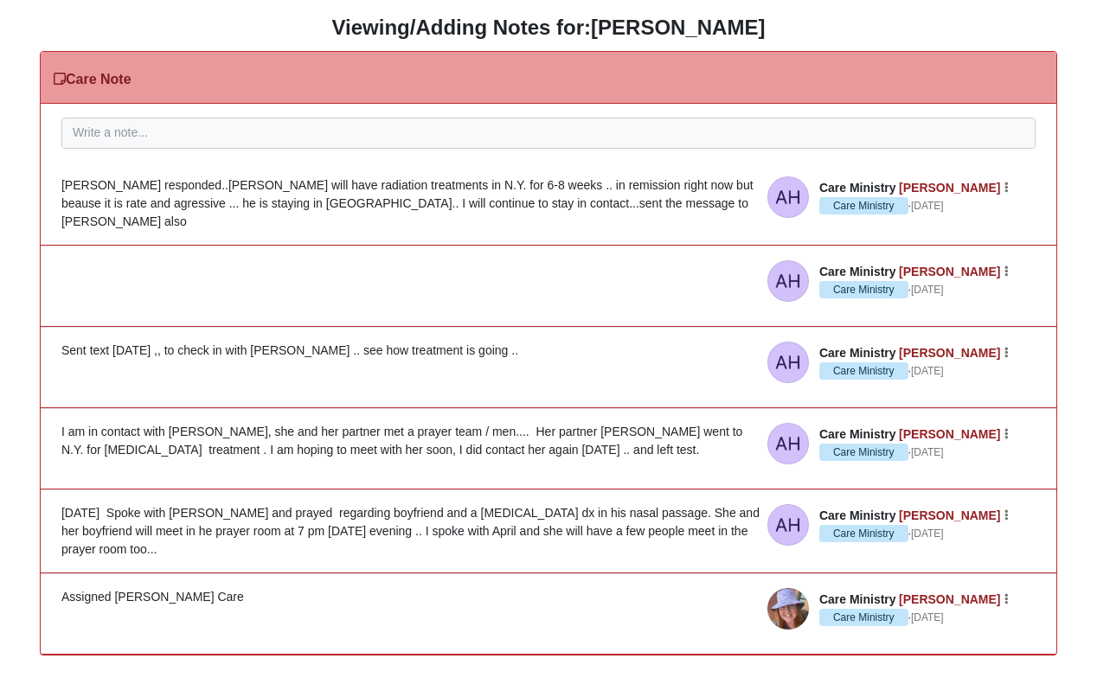 Image resolution: width=1097 pixels, height=684 pixels. What do you see at coordinates (788, 609) in the screenshot?
I see `img: April Terrell` at bounding box center [788, 609].